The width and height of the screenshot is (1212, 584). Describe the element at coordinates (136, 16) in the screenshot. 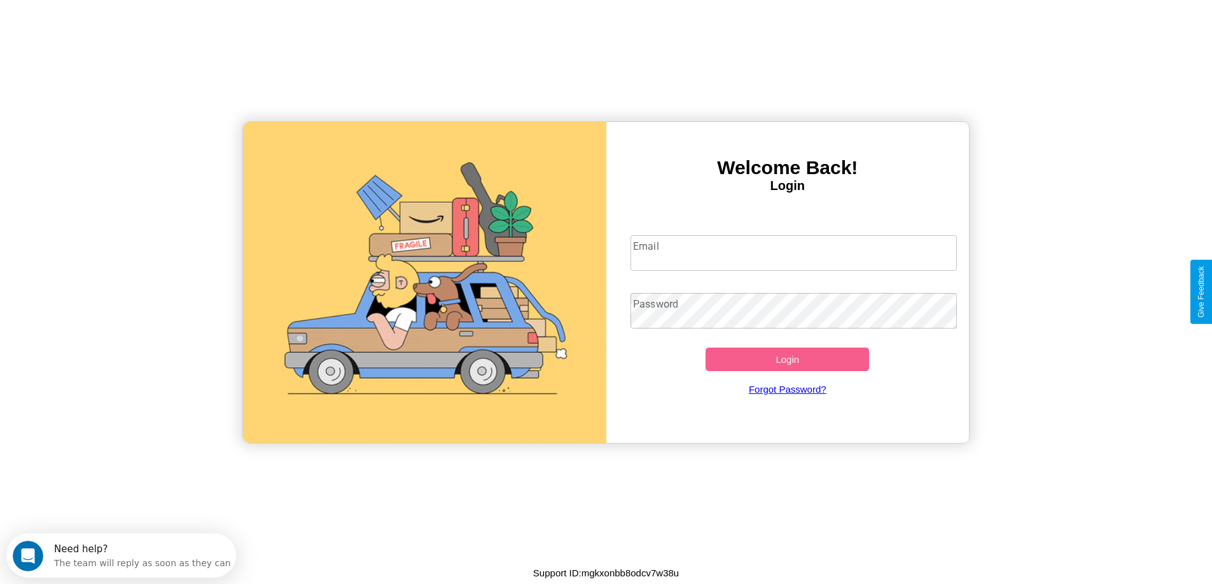

I see `div: Need help?` at that location.